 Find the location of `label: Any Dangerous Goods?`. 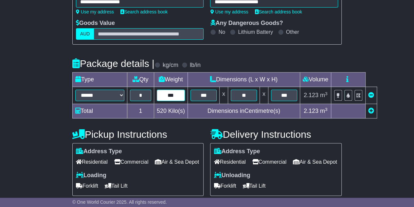

label: Any Dangerous Goods? is located at coordinates (247, 23).